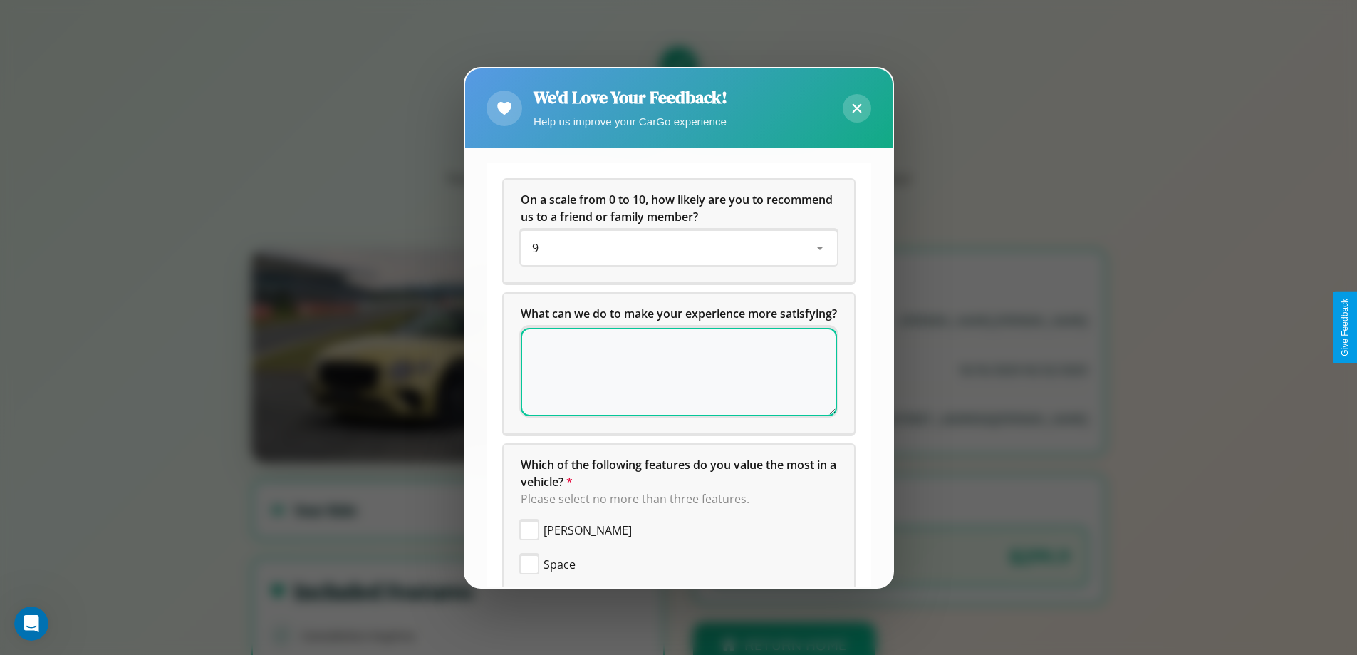 This screenshot has width=1357, height=655. What do you see at coordinates (679, 208) in the screenshot?
I see `h5: On a scale from 0 to 10, how likely are you to recommend us to a friend or family member?` at bounding box center [679, 208].